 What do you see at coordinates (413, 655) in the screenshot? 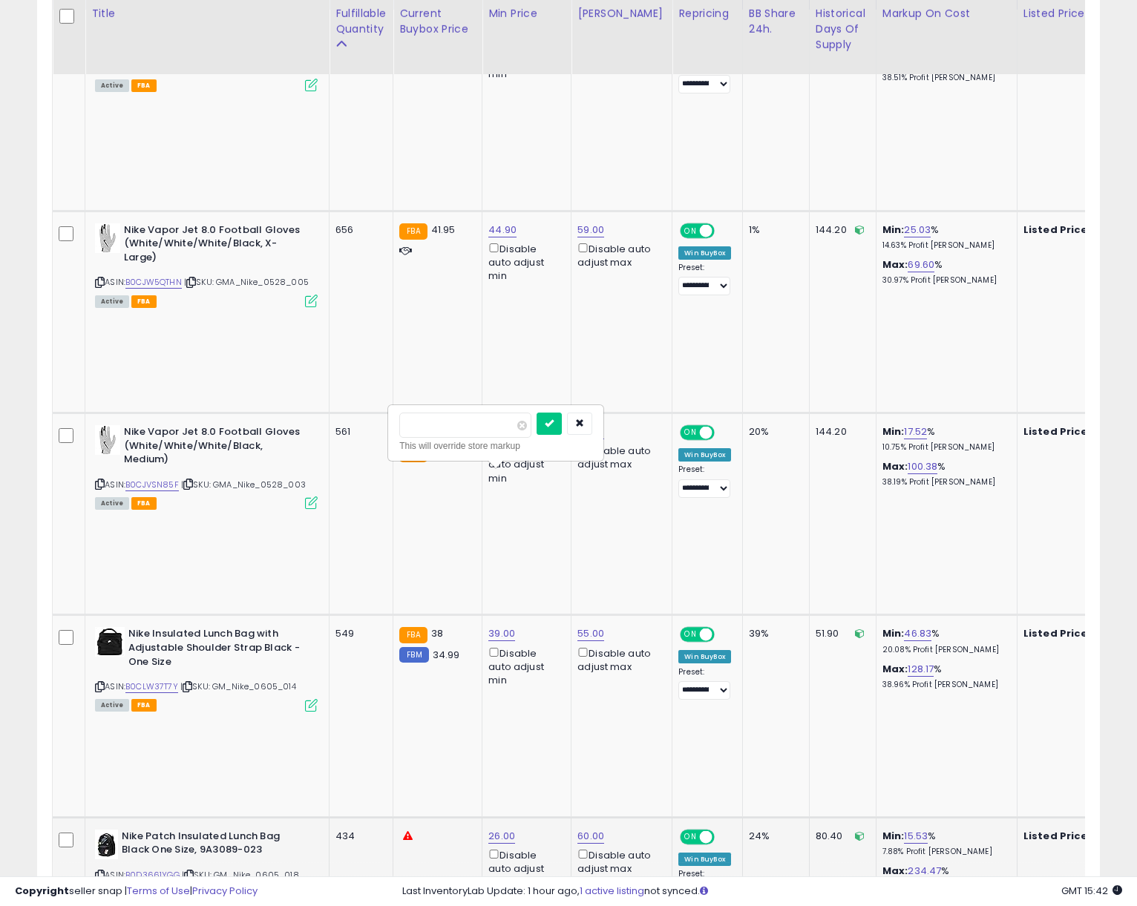
I see `small: FBM` at bounding box center [413, 655].